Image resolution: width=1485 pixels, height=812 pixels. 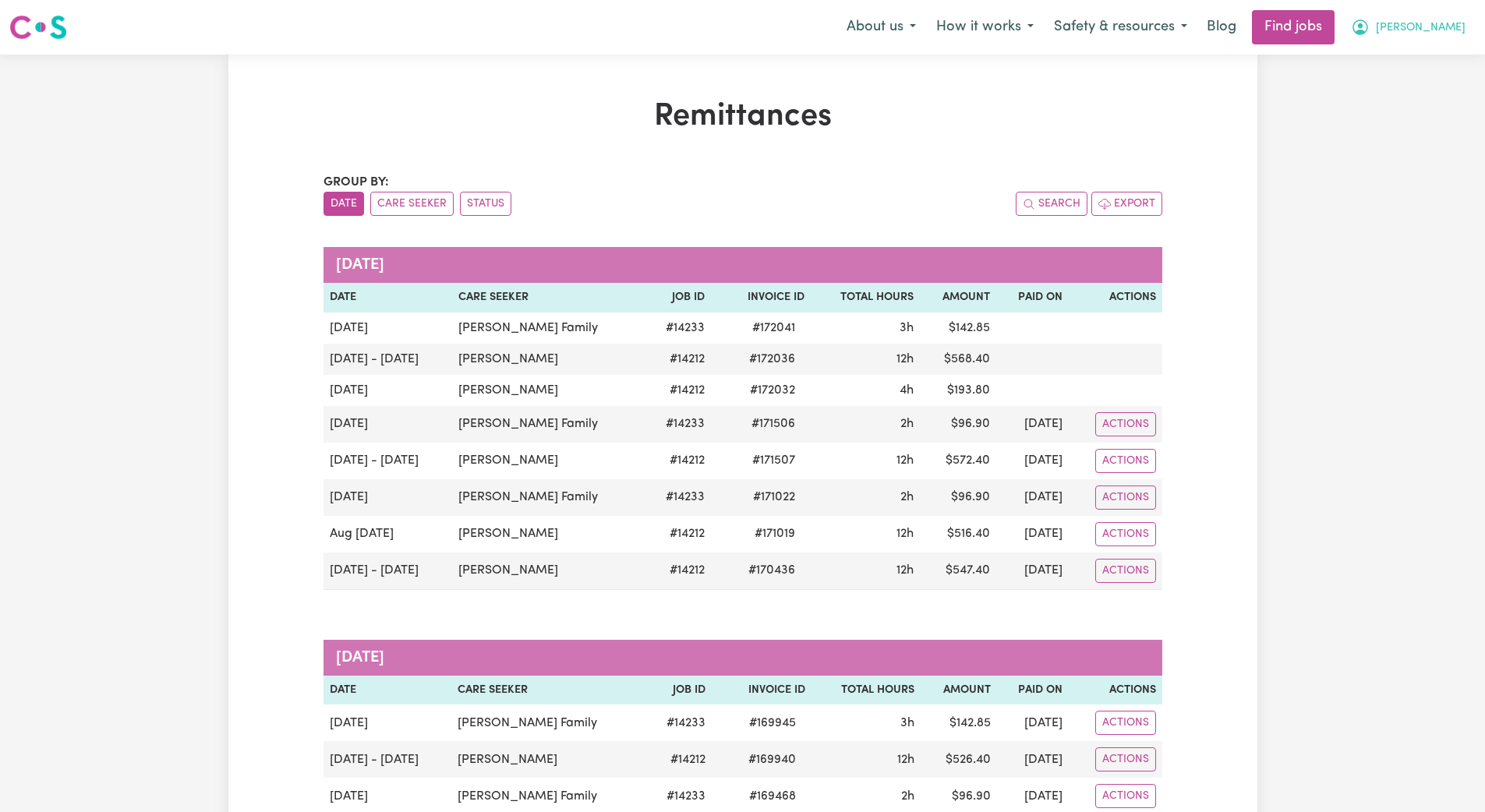 I want to click on td: $ 572.40, so click(x=957, y=461).